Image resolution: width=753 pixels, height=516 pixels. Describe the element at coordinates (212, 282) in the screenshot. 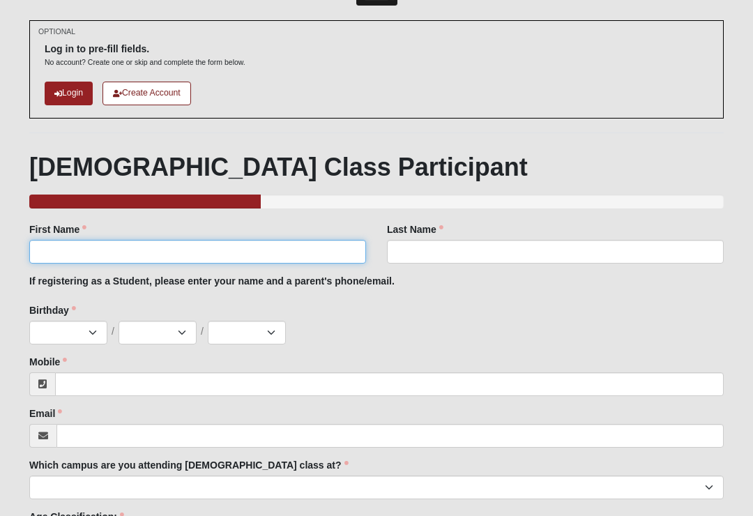

I see `b: If registering as a Student, please enter your name and a parent's phone/email.` at that location.